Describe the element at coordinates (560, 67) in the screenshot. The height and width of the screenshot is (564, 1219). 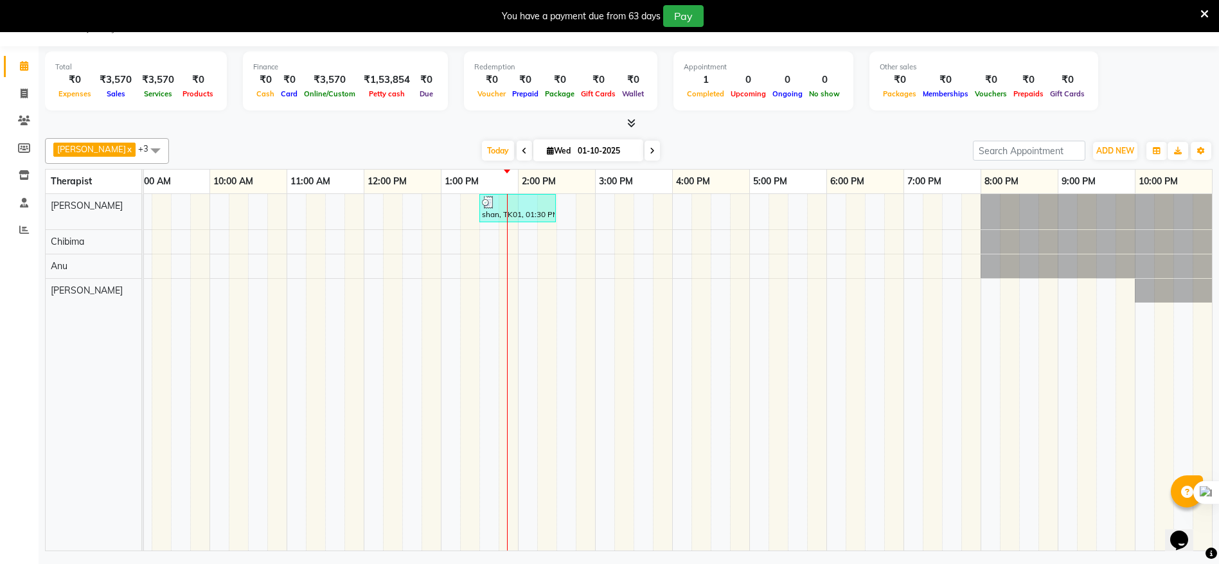
I see `div: Redemption` at that location.